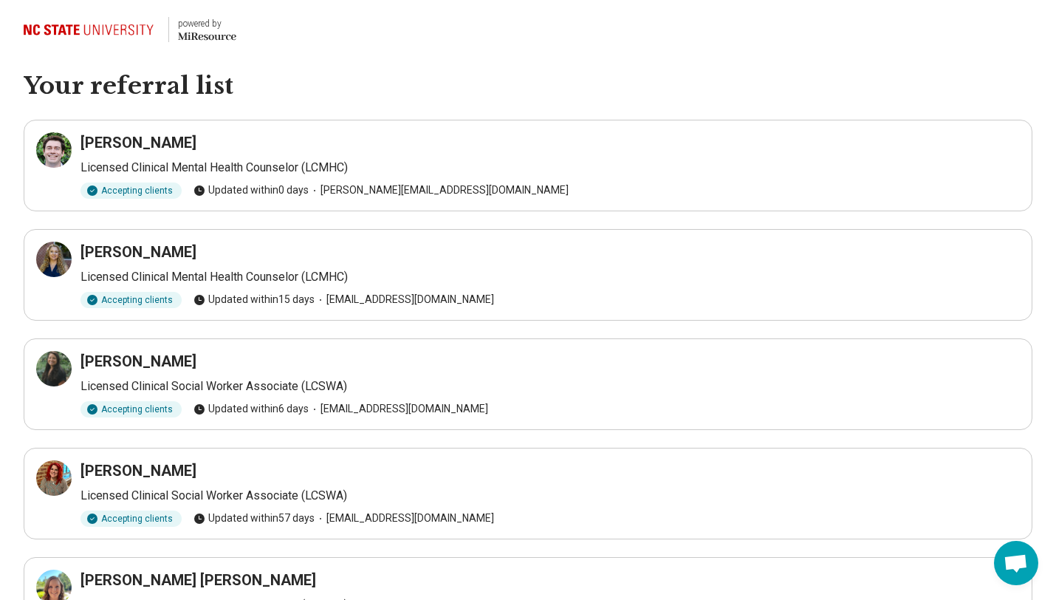 The height and width of the screenshot is (600, 1056). I want to click on a: North Carolina State University powered by, so click(130, 30).